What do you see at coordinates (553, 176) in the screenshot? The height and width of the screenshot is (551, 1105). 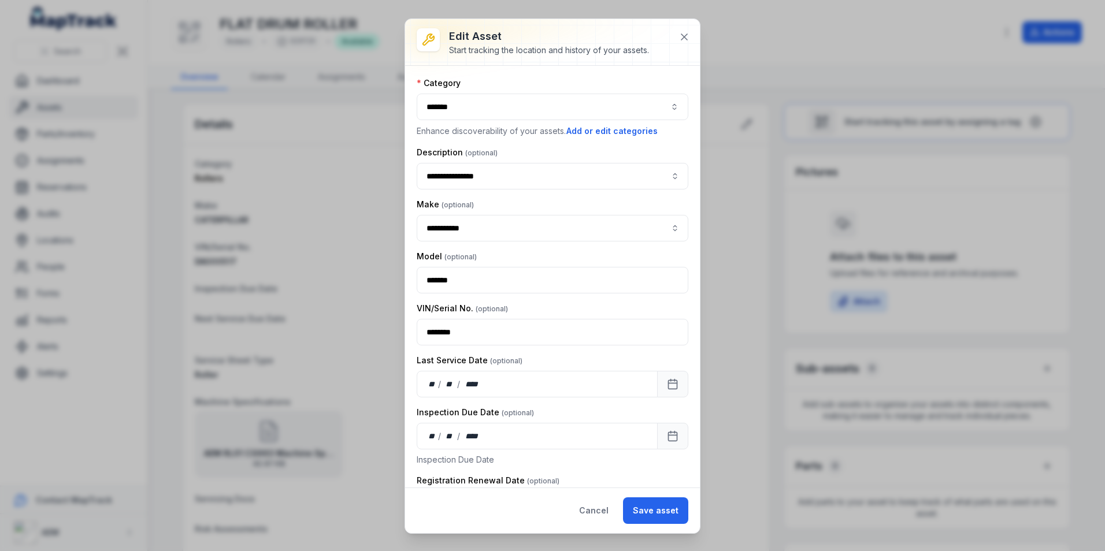 I see `input: asset-edit:description-label` at bounding box center [553, 176].